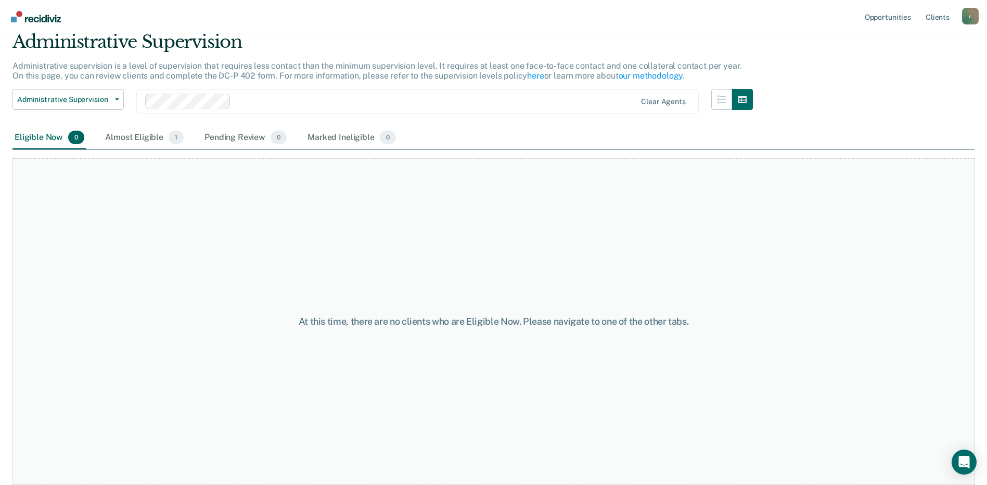 The image size is (987, 485). Describe the element at coordinates (970, 16) in the screenshot. I see `div: c` at that location.